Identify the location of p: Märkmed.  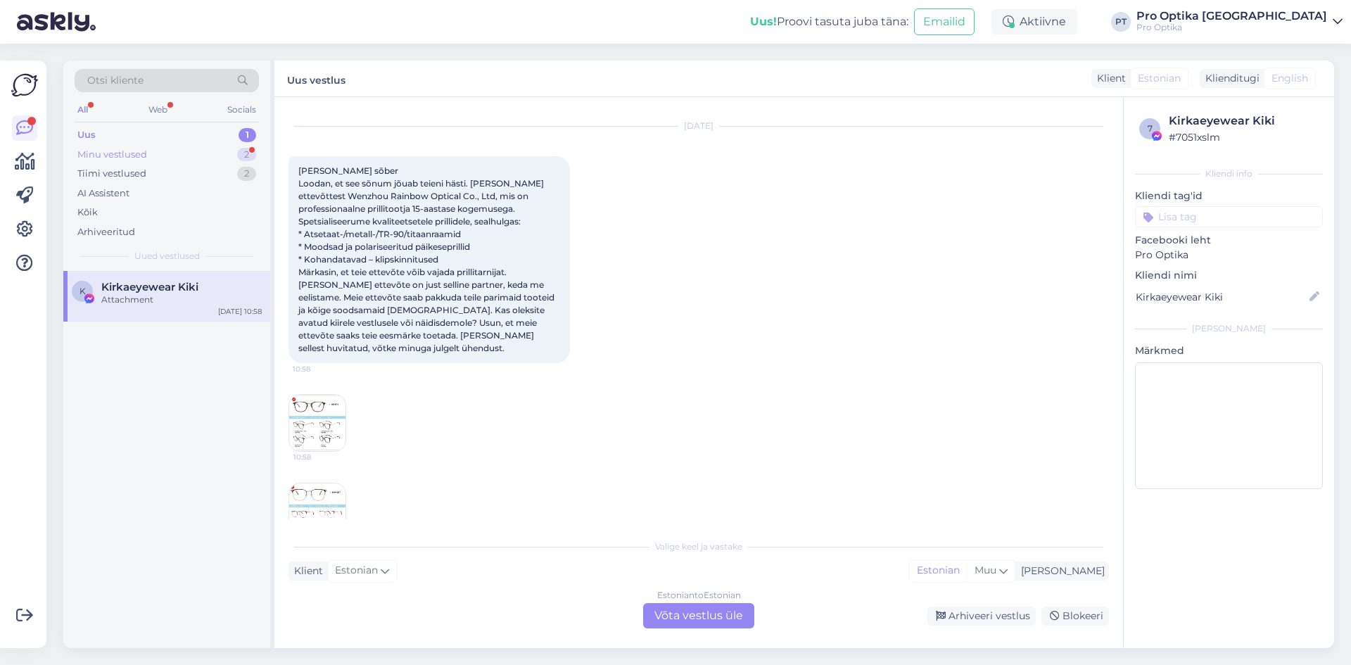
(1229, 350).